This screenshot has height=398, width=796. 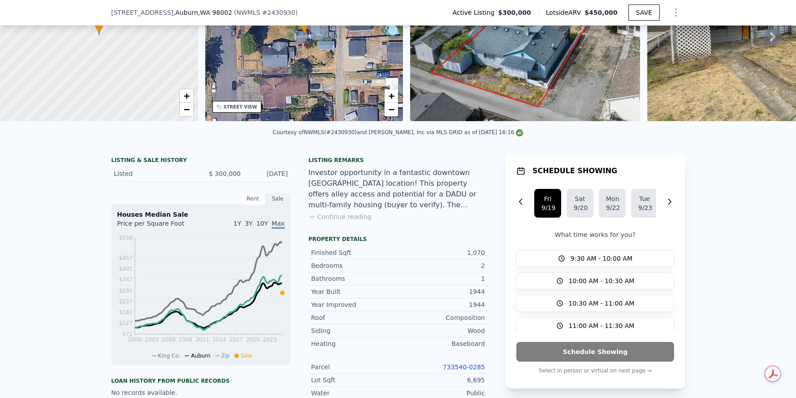 I want to click on span: 10:30 AM - 11:00 AM, so click(x=601, y=303).